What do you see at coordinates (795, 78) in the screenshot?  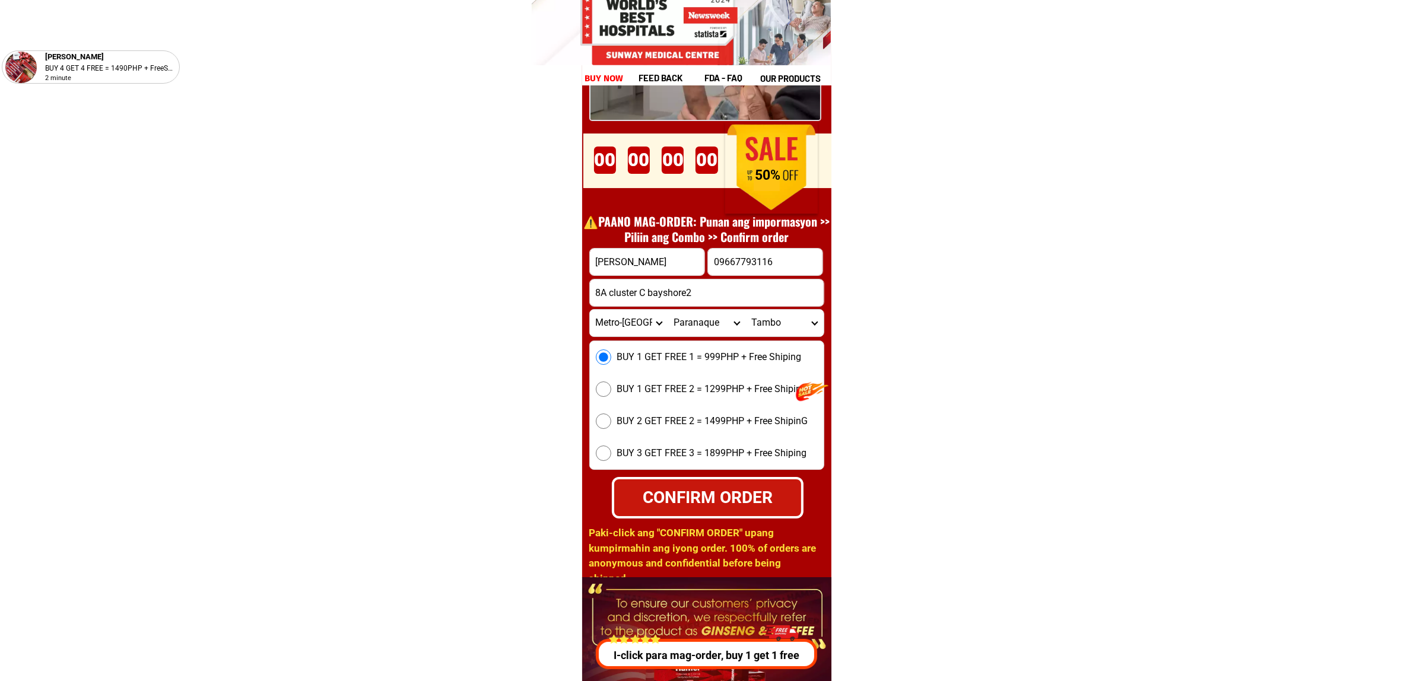 I see `h1: our products` at bounding box center [795, 78].